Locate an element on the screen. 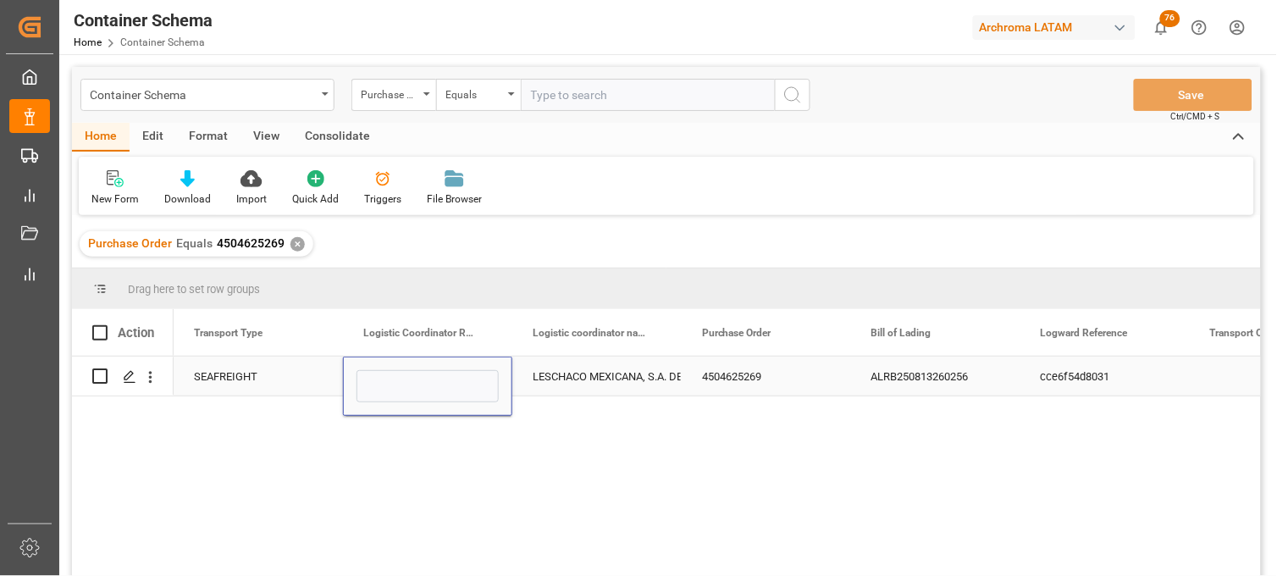 The height and width of the screenshot is (576, 1277). span: Transport Type is located at coordinates (228, 333).